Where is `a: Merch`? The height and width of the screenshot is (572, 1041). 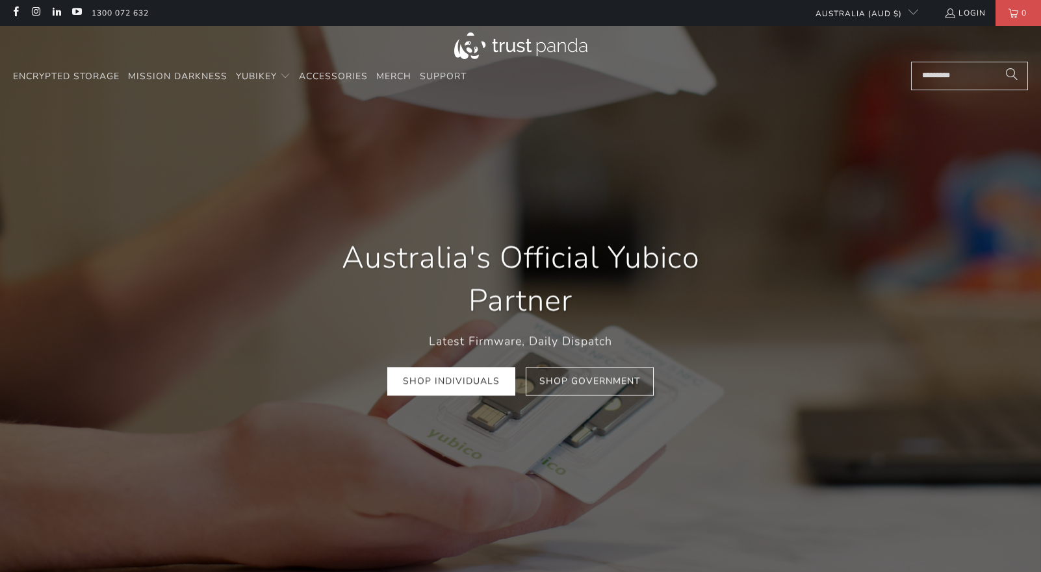
a: Merch is located at coordinates (394, 77).